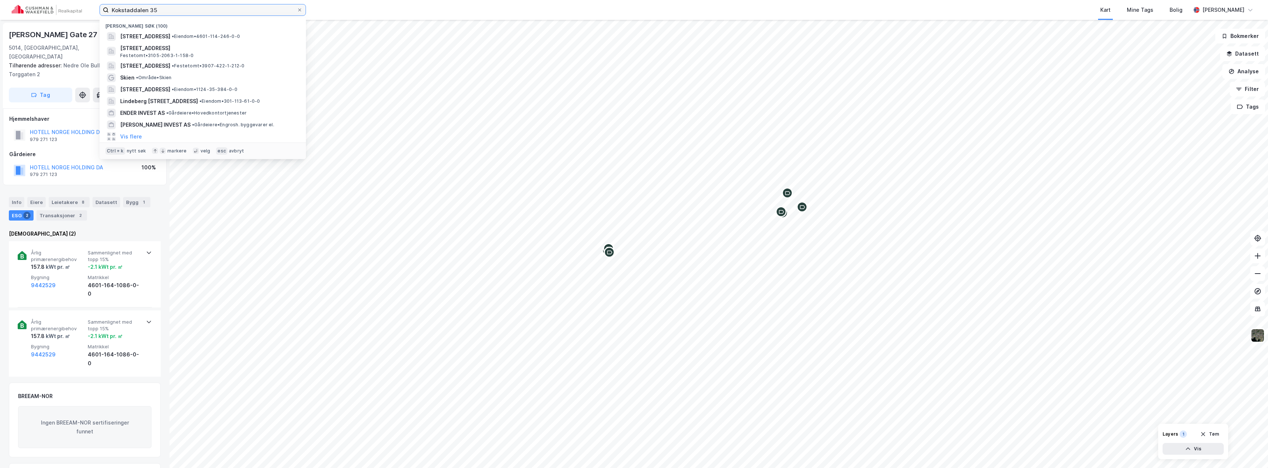 This screenshot has width=1268, height=468. I want to click on button: Tags, so click(1247, 107).